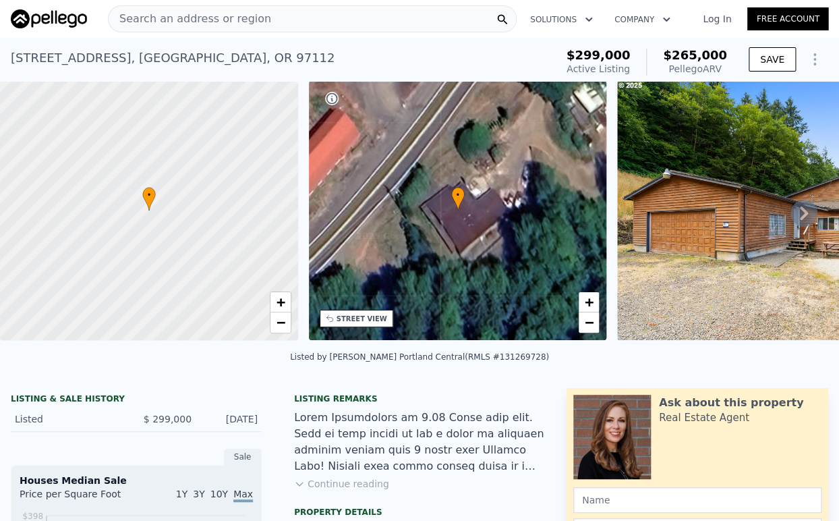  What do you see at coordinates (772, 59) in the screenshot?
I see `button: SAVE` at bounding box center [772, 59].